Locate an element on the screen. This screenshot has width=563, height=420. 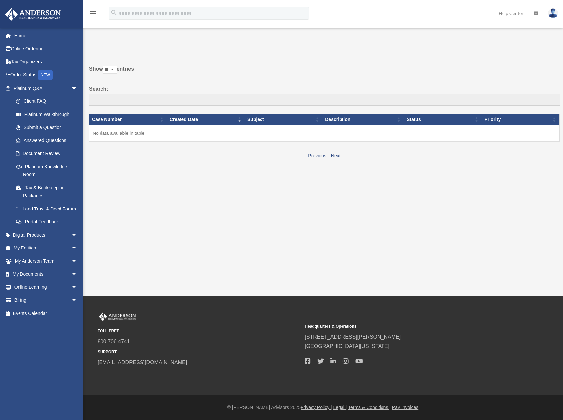
a: Platinum Walkthrough is located at coordinates (47, 114).